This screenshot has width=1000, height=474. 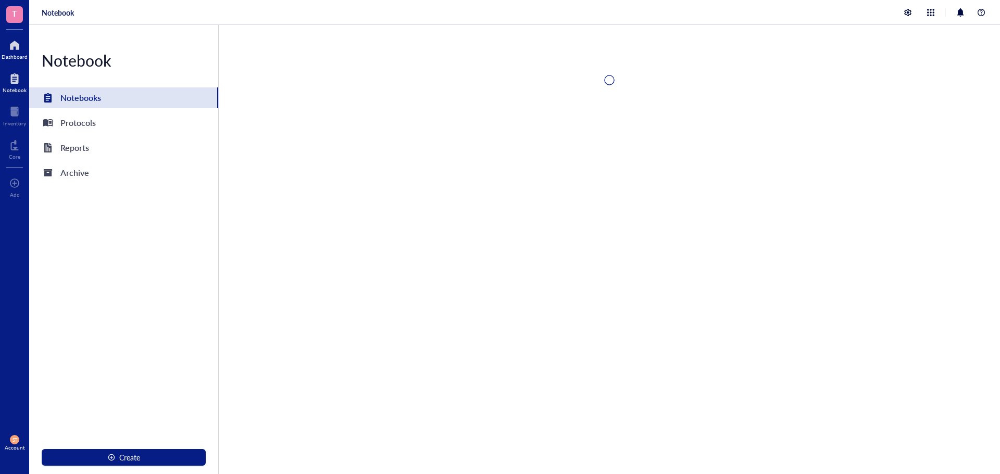 I want to click on div: Notebooks, so click(x=81, y=98).